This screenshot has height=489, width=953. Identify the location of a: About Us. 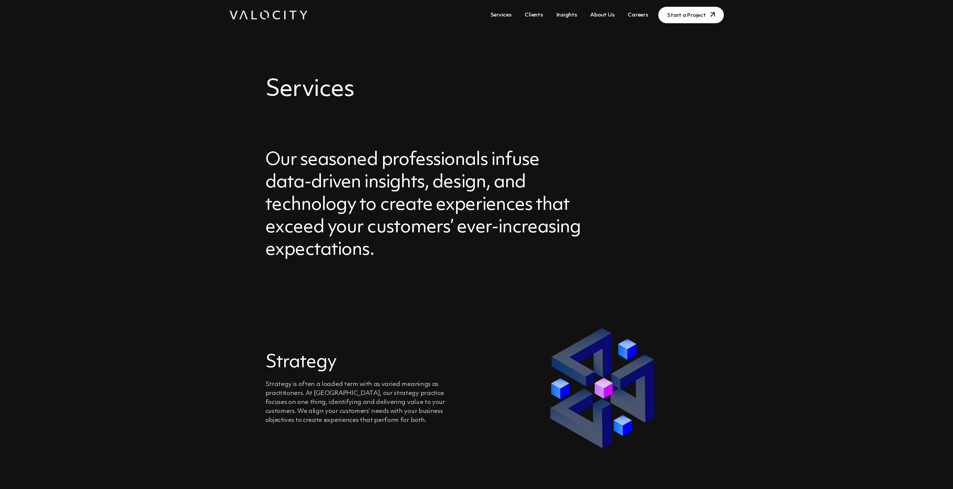
(602, 15).